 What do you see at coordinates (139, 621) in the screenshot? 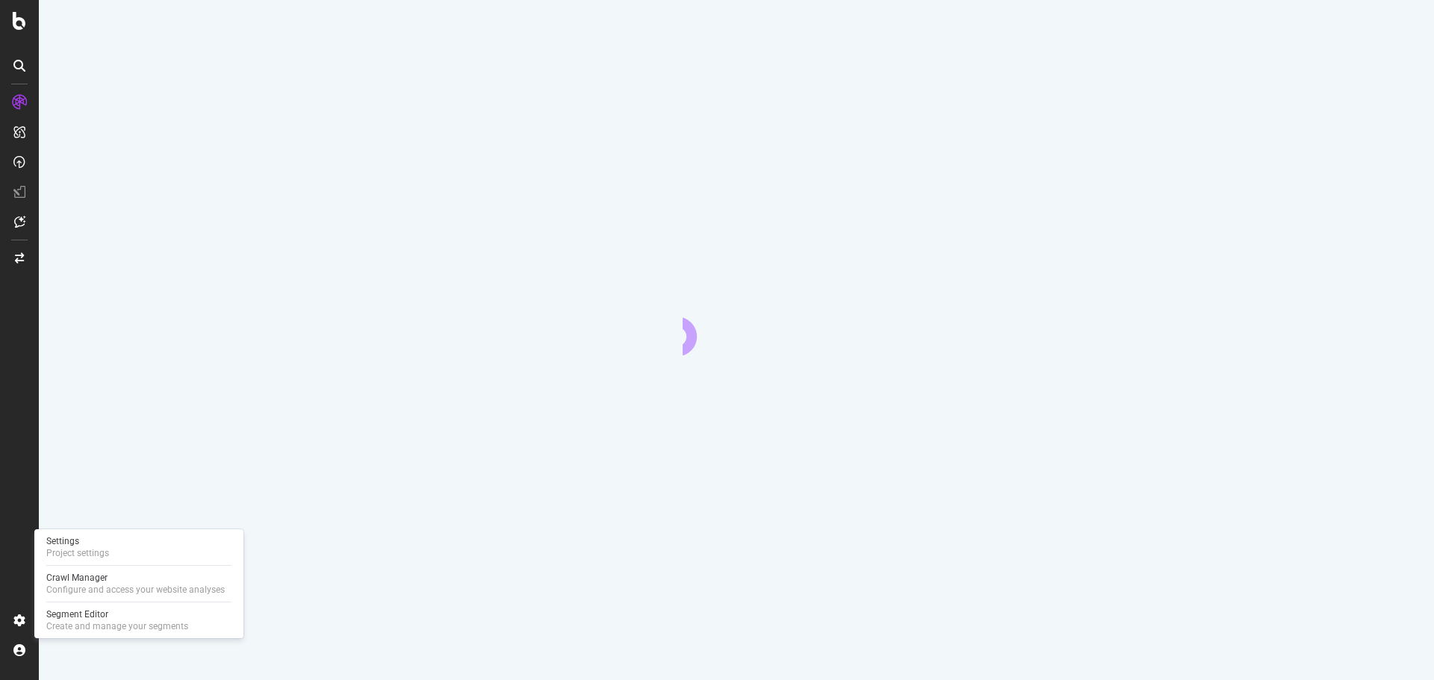
I see `a: Segment EditorCreate and manage your segments` at bounding box center [139, 621].